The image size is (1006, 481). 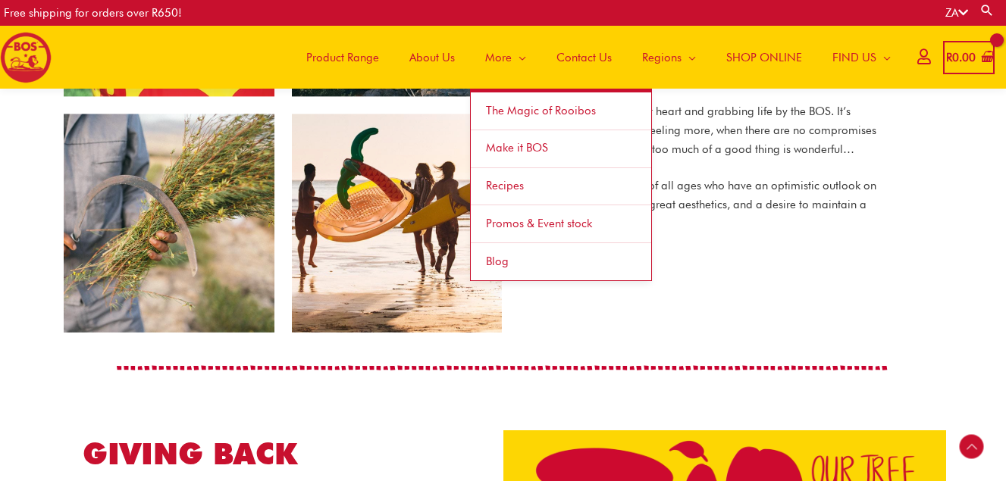 What do you see at coordinates (343, 57) in the screenshot?
I see `a: Product Range` at bounding box center [343, 57].